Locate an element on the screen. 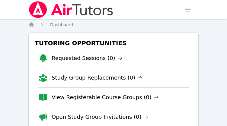 This screenshot has height=126, width=227. h3: Tutoring Opportunities is located at coordinates (113, 43).